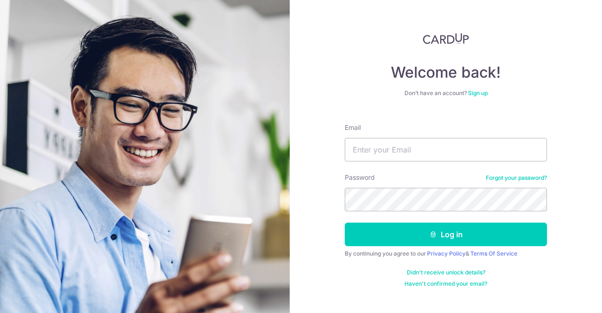 This screenshot has width=602, height=313. Describe the element at coordinates (446, 273) in the screenshot. I see `a: Didn't receive unlock details?` at that location.